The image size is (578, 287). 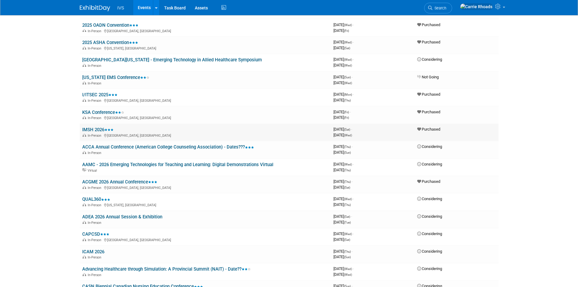 I want to click on img: Virtual Event, so click(x=84, y=170).